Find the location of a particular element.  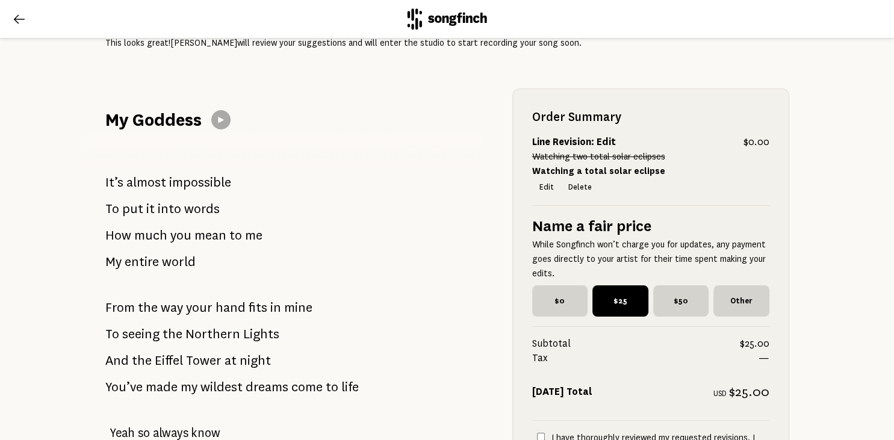

span: at is located at coordinates (231, 361).